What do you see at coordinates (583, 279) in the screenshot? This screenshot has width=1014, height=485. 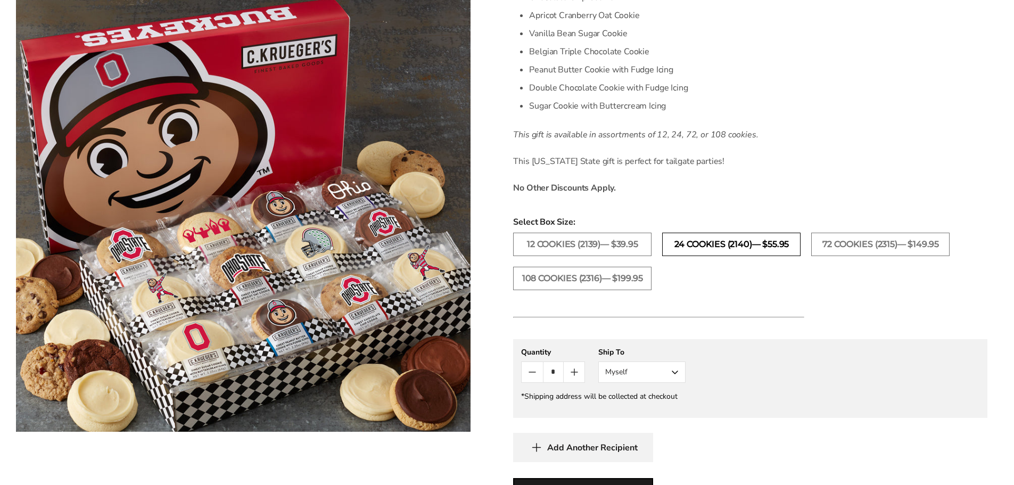 I see `label: 108 Cookies (2316)— $199.95` at bounding box center [583, 279].